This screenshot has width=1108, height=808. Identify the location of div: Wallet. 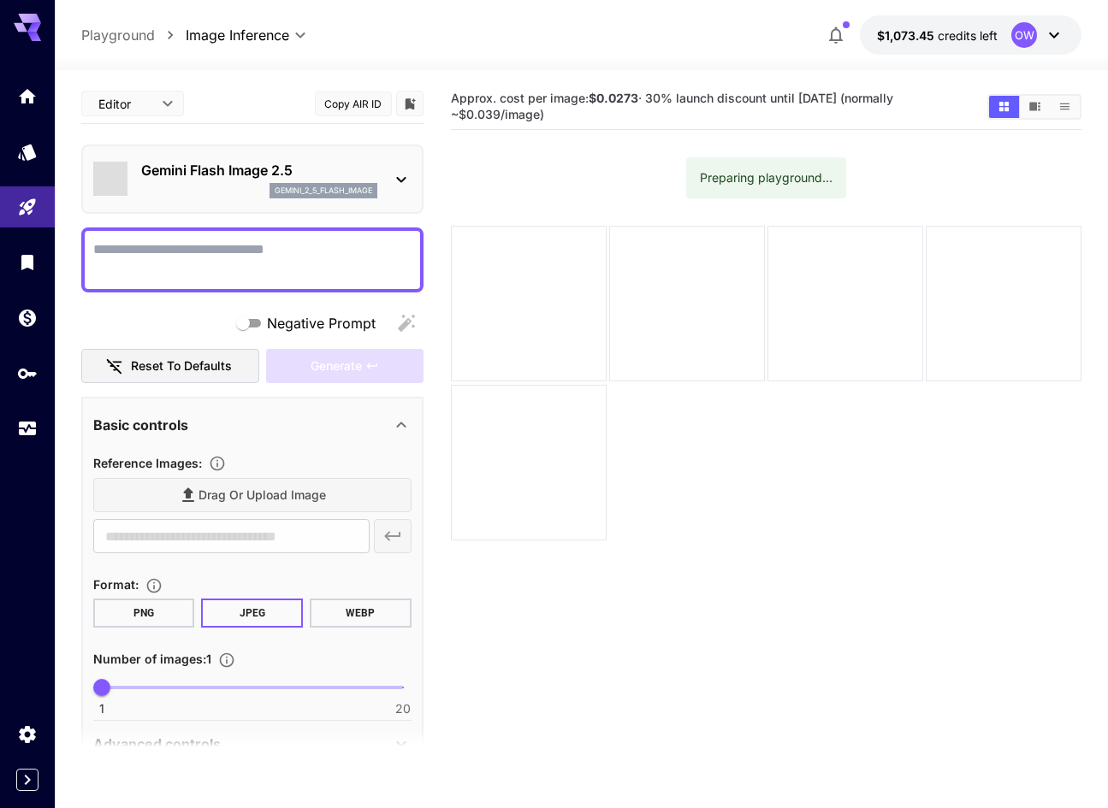
(27, 317).